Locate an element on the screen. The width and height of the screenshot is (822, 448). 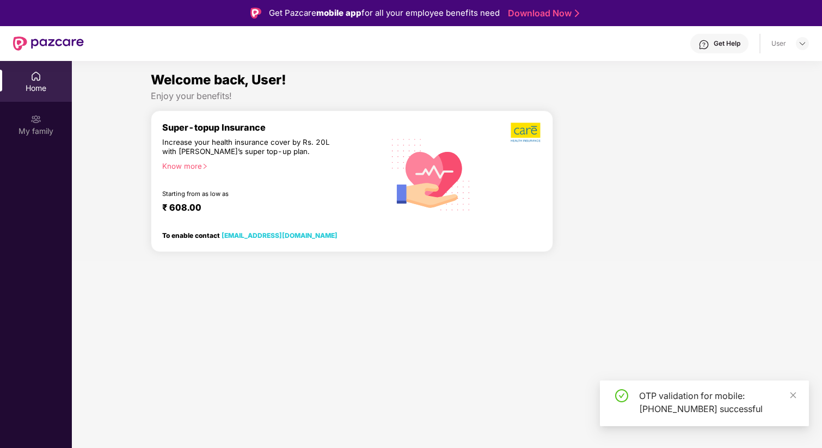
div: Get Help is located at coordinates (727, 44).